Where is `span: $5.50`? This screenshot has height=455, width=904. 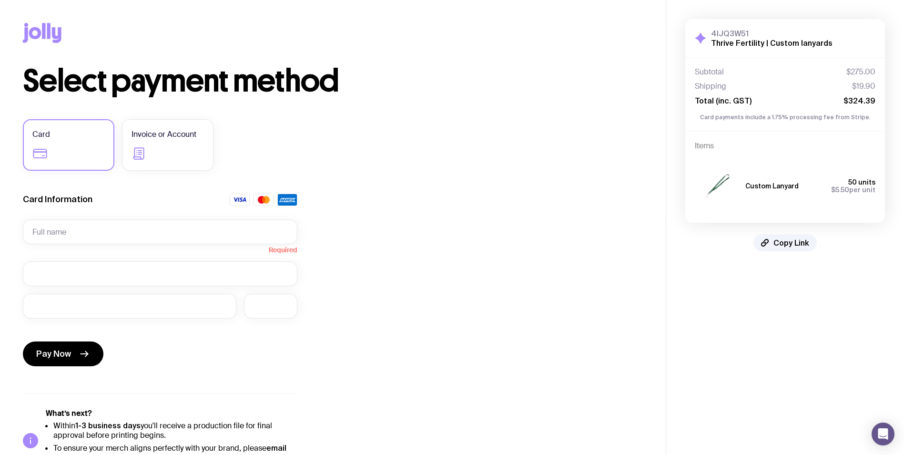
span: $5.50 is located at coordinates (840, 190).